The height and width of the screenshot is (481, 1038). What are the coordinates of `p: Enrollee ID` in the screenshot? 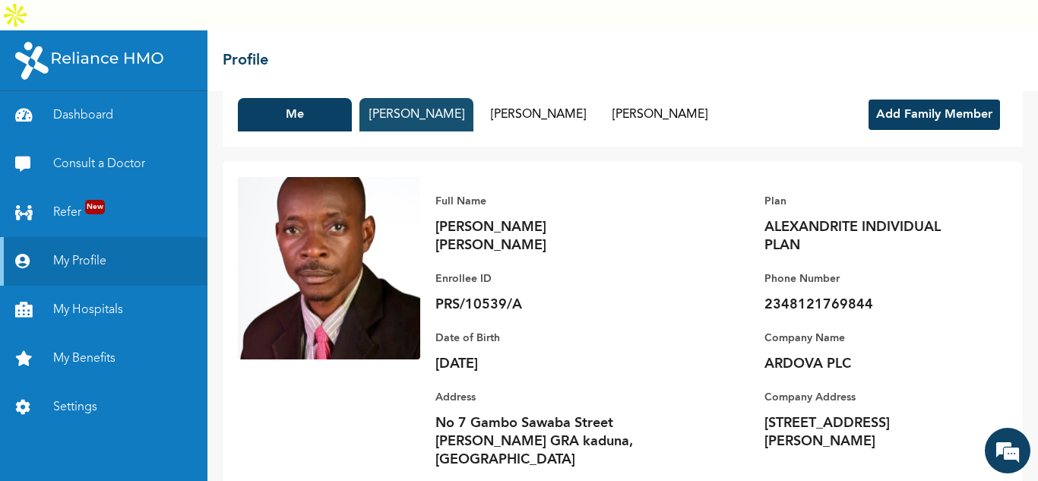 It's located at (542, 279).